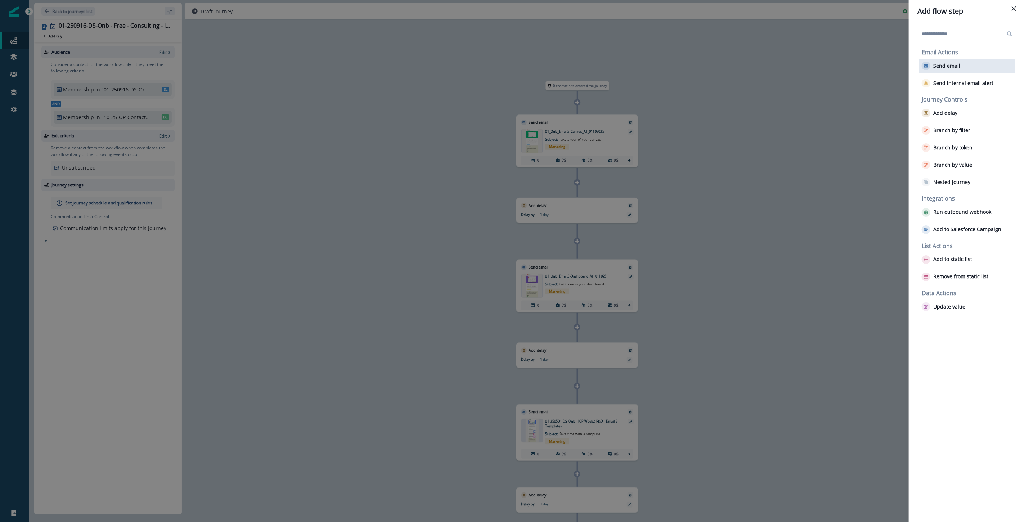 This screenshot has width=1024, height=522. What do you see at coordinates (969, 293) in the screenshot?
I see `h2: Data Actions` at bounding box center [969, 293].